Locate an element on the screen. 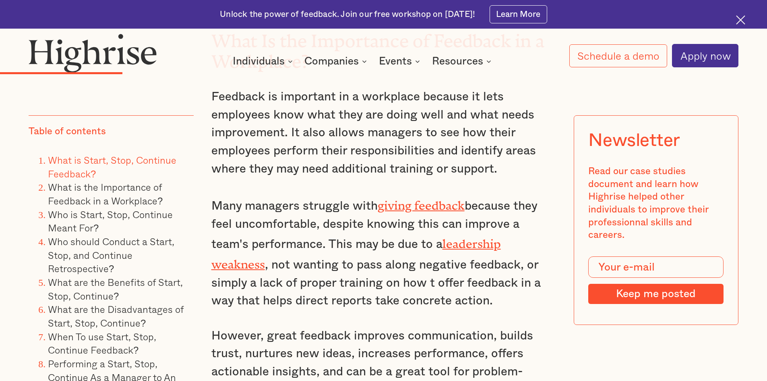 This screenshot has width=767, height=381. a: Schedule a demo is located at coordinates (619, 56).